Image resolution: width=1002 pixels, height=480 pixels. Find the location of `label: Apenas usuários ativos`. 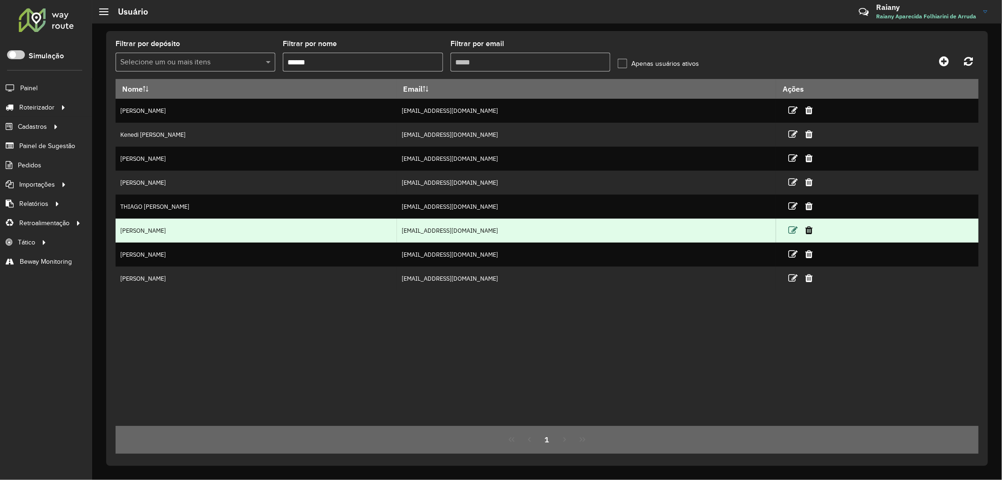

label: Apenas usuários ativos is located at coordinates (658, 63).